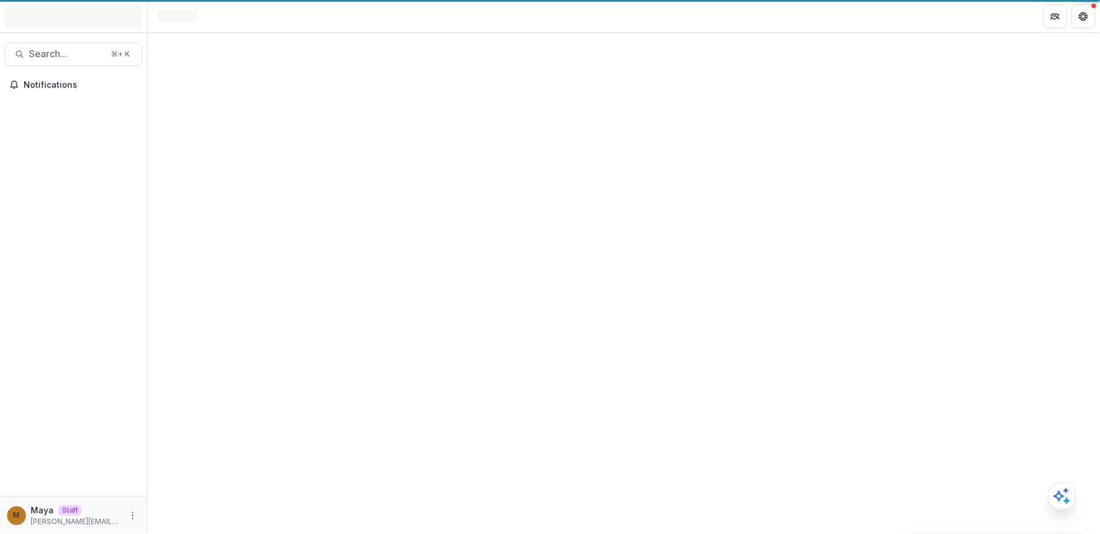 This screenshot has width=1100, height=534. Describe the element at coordinates (70, 511) in the screenshot. I see `p: Staff` at that location.